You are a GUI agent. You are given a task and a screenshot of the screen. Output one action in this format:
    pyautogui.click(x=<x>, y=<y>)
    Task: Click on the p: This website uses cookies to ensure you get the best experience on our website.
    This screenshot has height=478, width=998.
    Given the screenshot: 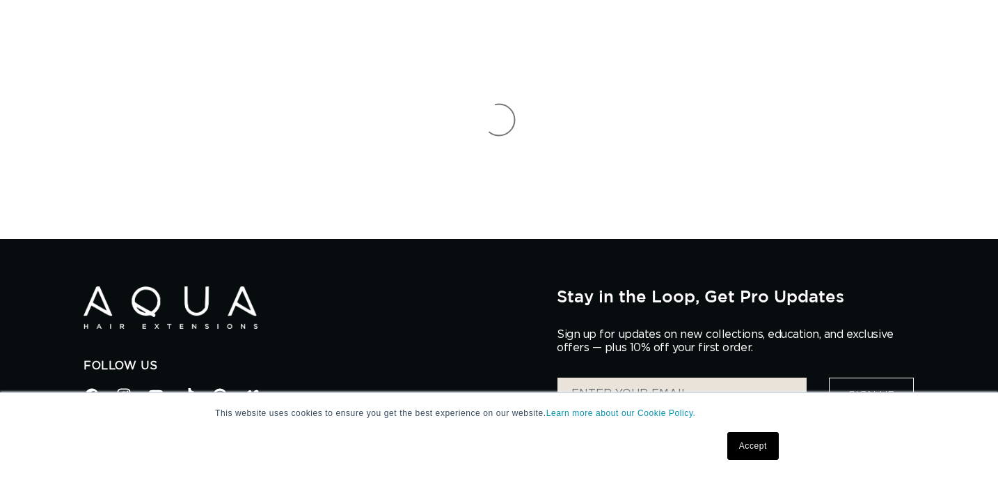 What is the action you would take?
    pyautogui.click(x=499, y=413)
    